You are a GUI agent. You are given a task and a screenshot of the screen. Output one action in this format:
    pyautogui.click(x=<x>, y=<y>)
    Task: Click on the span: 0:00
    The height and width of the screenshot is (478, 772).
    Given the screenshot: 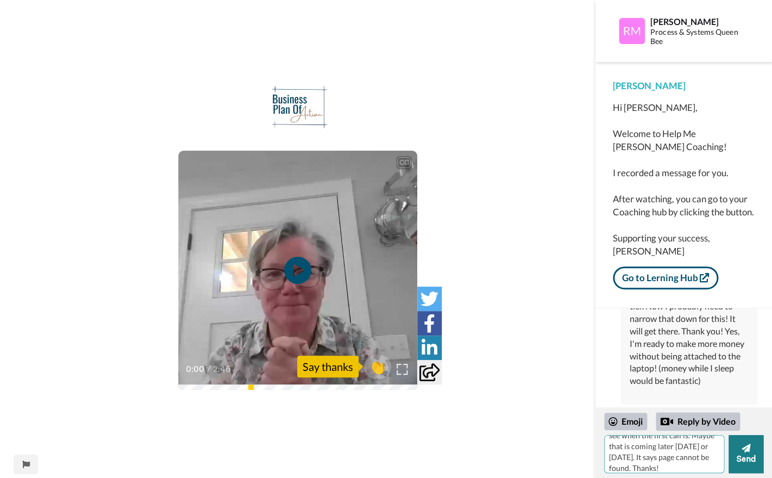 What is the action you would take?
    pyautogui.click(x=195, y=369)
    